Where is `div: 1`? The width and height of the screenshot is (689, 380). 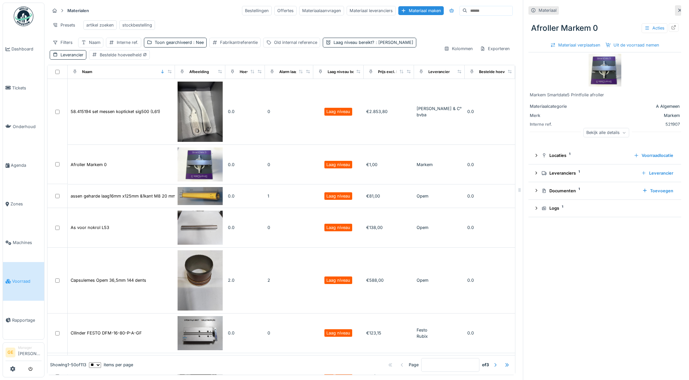
div: 1 is located at coordinates (289, 196).